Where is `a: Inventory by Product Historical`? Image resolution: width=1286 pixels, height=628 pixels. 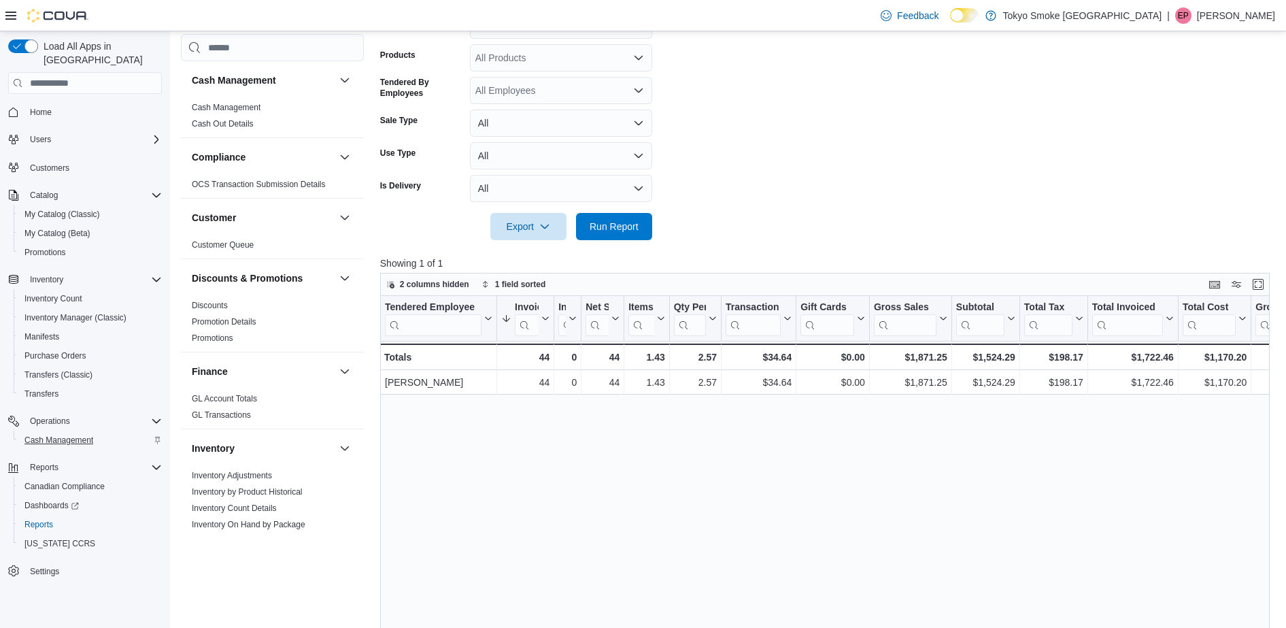
a: Inventory by Product Historical is located at coordinates (247, 492).